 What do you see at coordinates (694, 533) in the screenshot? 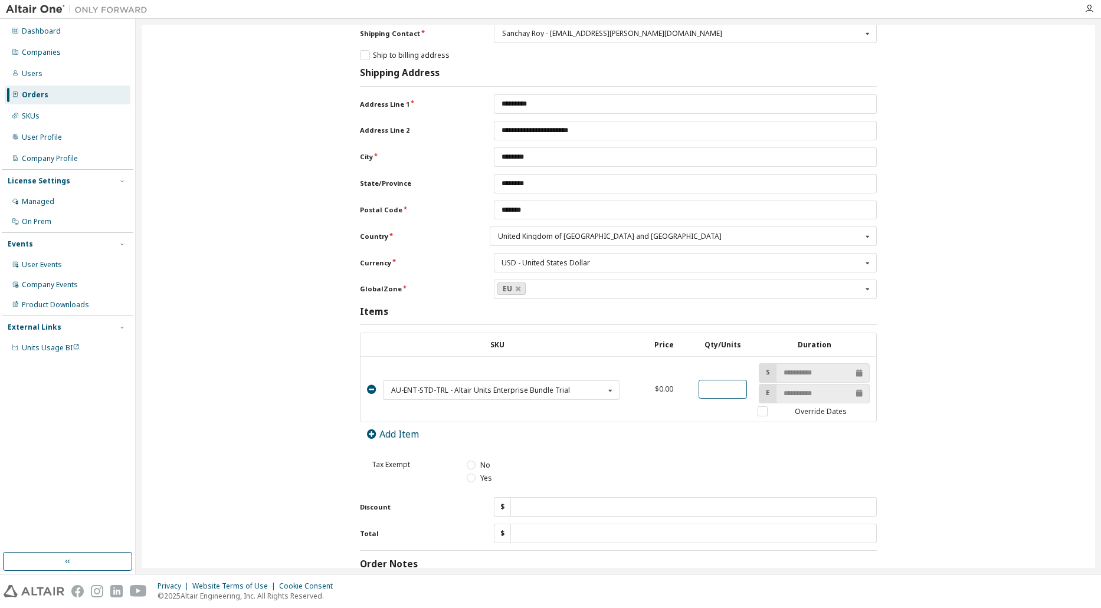
I see `input: Total` at bounding box center [694, 533].